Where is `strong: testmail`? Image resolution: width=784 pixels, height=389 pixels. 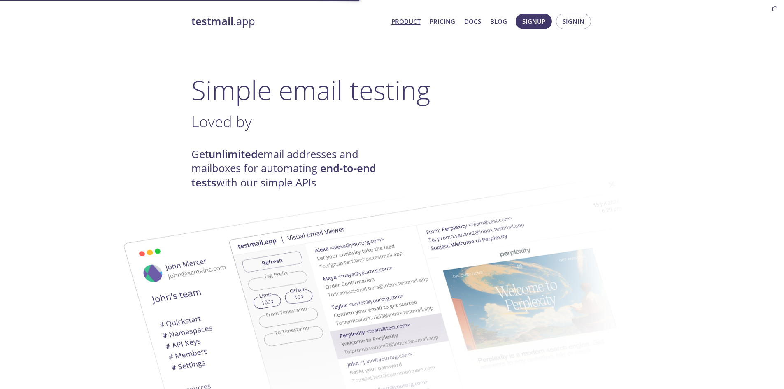
strong: testmail is located at coordinates (212, 21).